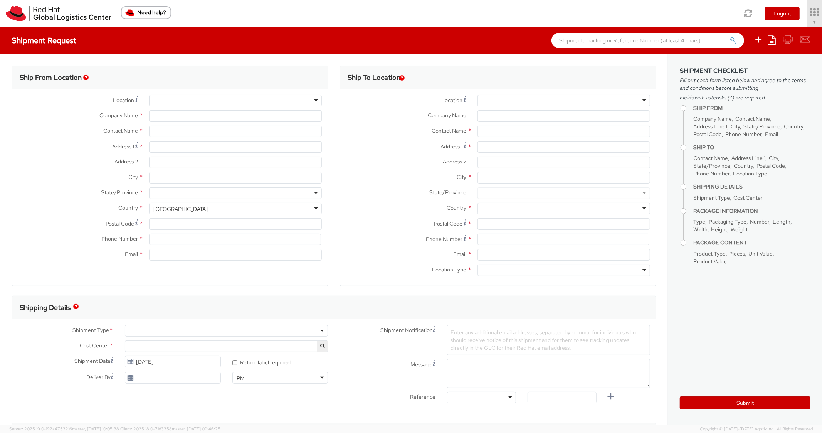 This screenshot has height=433, width=822. Describe the element at coordinates (50, 77) in the screenshot. I see `h3: Ship From Location` at that location.